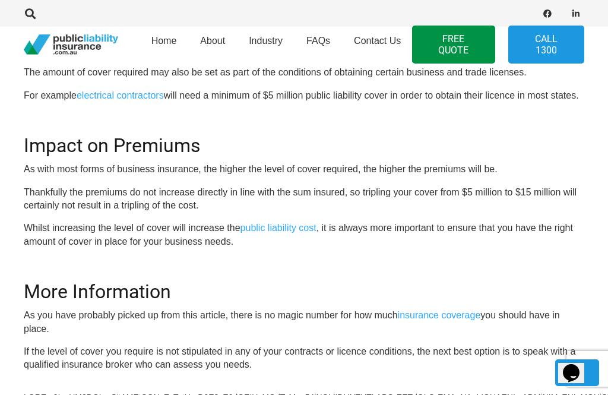  What do you see at coordinates (304, 322) in the screenshot?
I see `p: As you have probably picked up from this article, there is no magic number for how much you shoul...` at bounding box center [304, 322].